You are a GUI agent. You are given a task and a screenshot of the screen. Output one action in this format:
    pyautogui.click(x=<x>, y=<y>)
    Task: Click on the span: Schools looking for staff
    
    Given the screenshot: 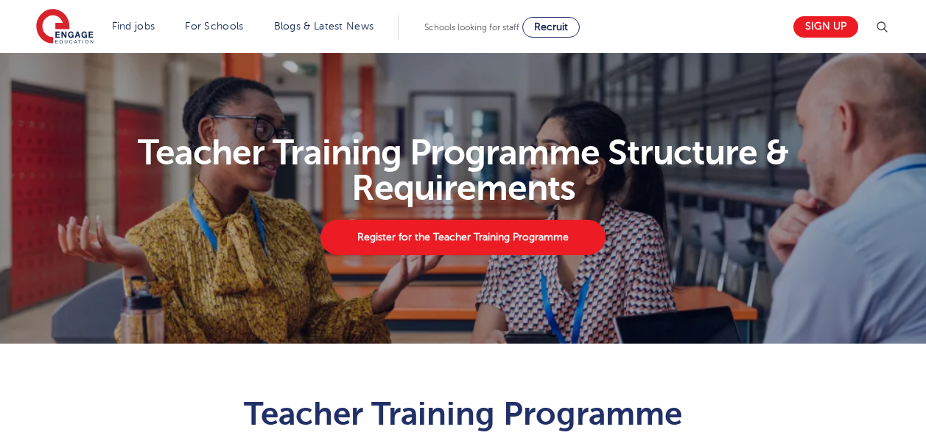 What is the action you would take?
    pyautogui.click(x=472, y=27)
    